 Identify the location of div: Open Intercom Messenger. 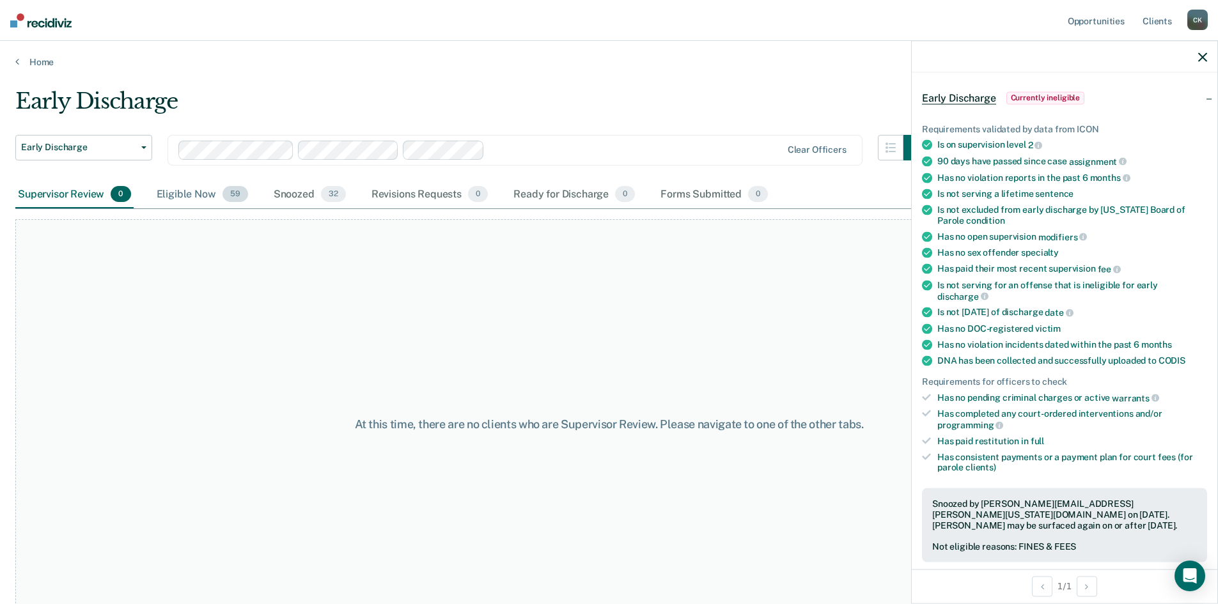
(1190, 576).